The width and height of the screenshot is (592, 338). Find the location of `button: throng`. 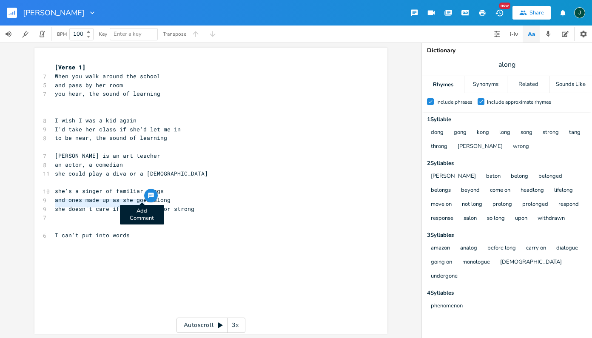

button: throng is located at coordinates (439, 147).